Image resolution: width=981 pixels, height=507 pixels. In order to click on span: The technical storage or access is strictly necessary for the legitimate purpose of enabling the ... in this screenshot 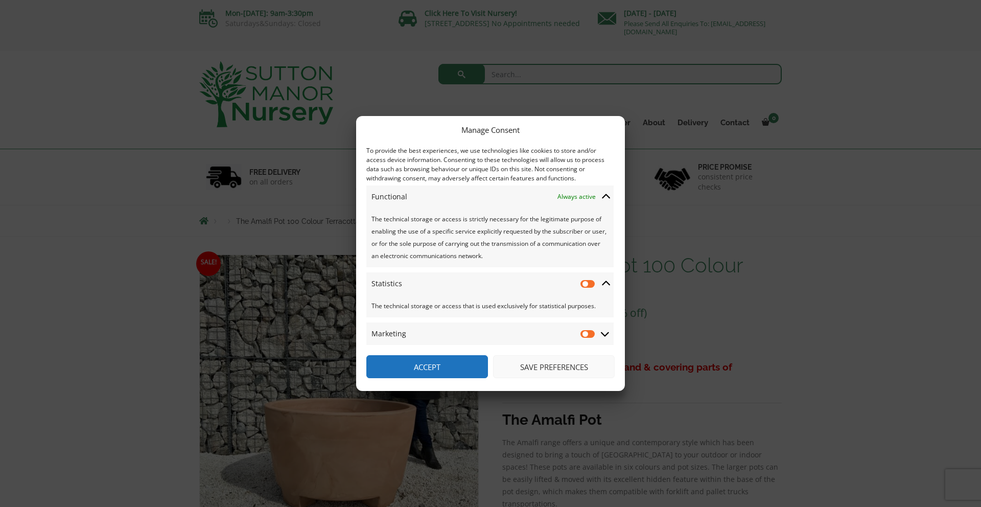, I will do `click(489, 237)`.